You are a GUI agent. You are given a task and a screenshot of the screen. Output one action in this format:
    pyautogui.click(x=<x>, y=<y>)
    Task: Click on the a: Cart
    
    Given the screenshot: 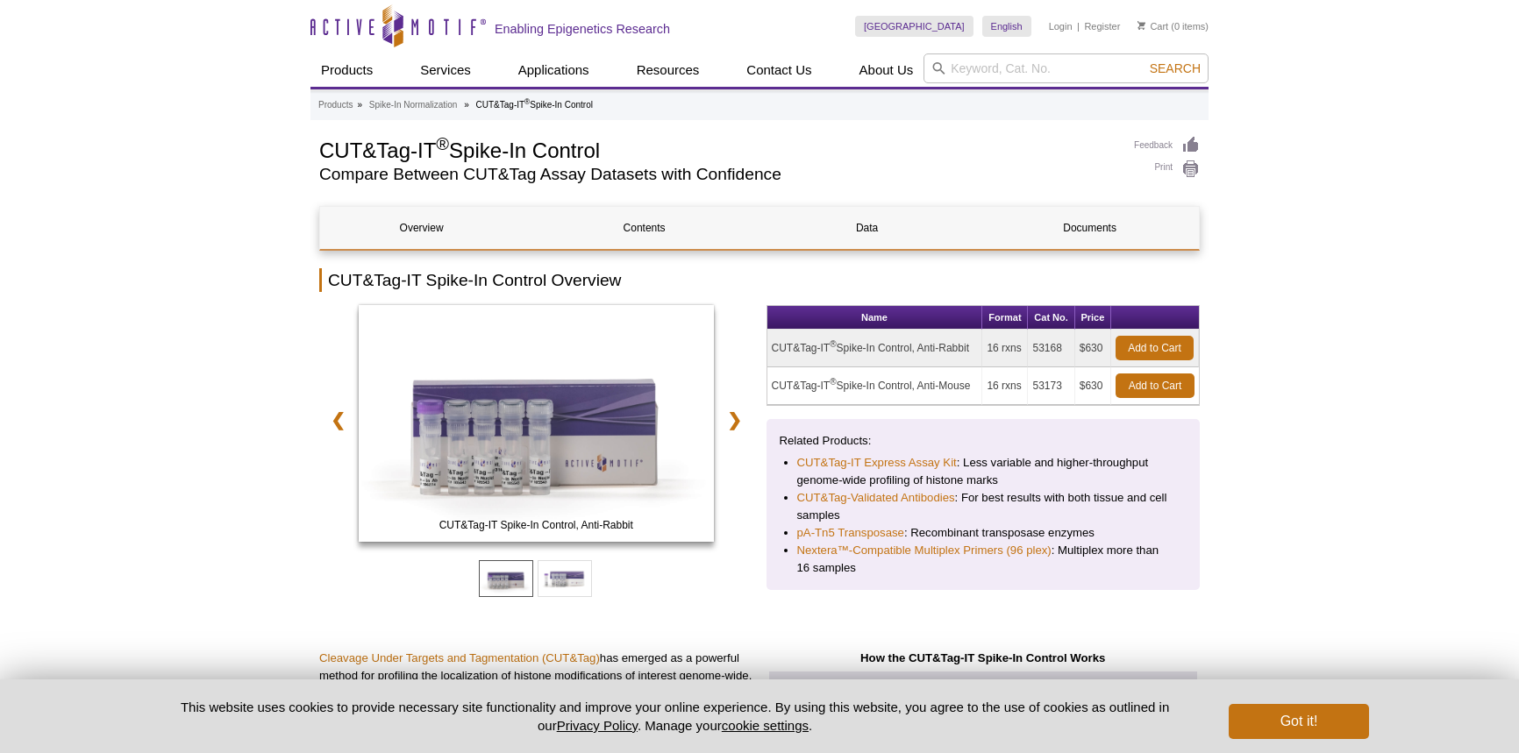 What is the action you would take?
    pyautogui.click(x=1152, y=26)
    